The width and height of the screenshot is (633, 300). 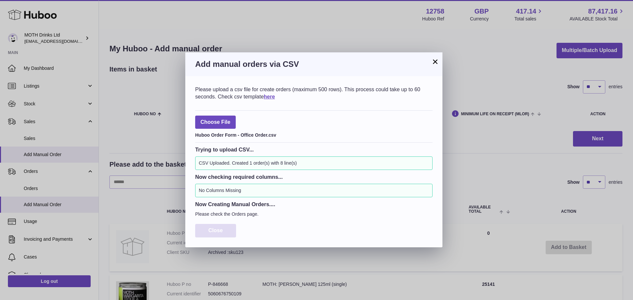 What do you see at coordinates (216, 230) in the screenshot?
I see `span: Close` at bounding box center [216, 230].